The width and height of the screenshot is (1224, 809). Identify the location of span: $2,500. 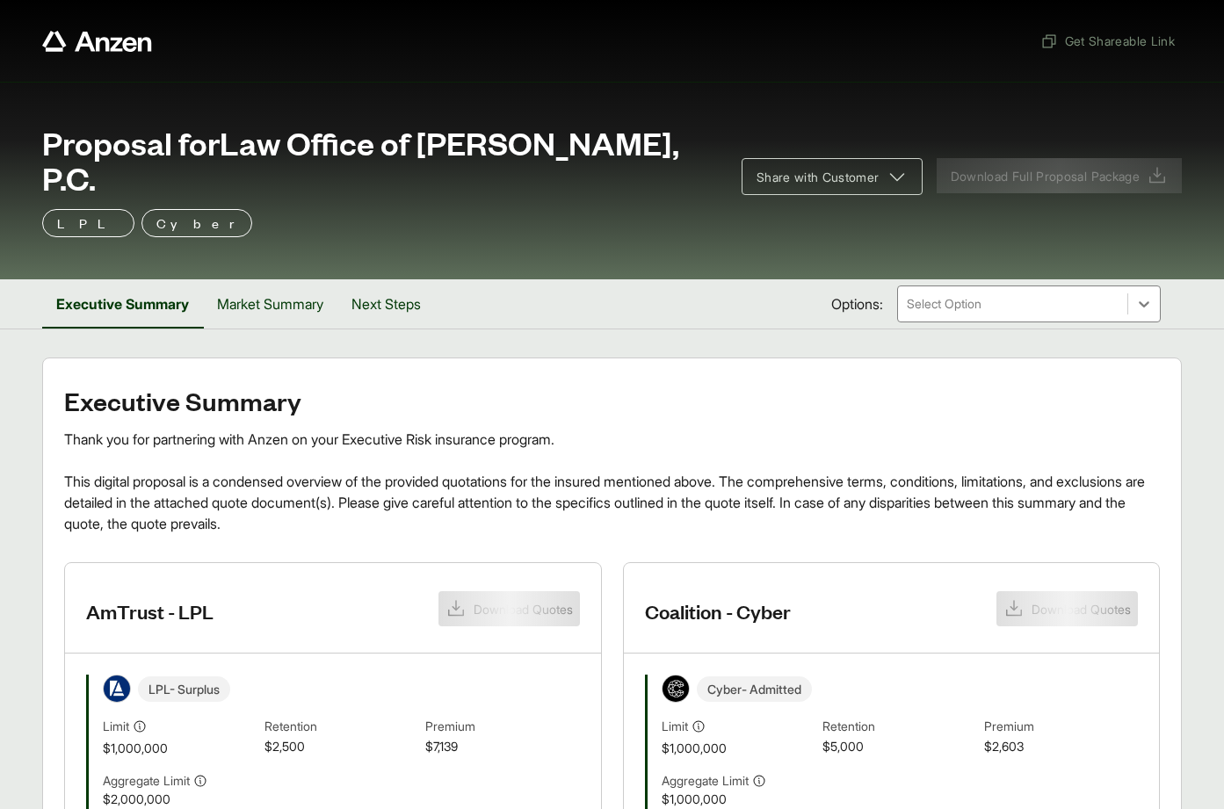
(342, 747).